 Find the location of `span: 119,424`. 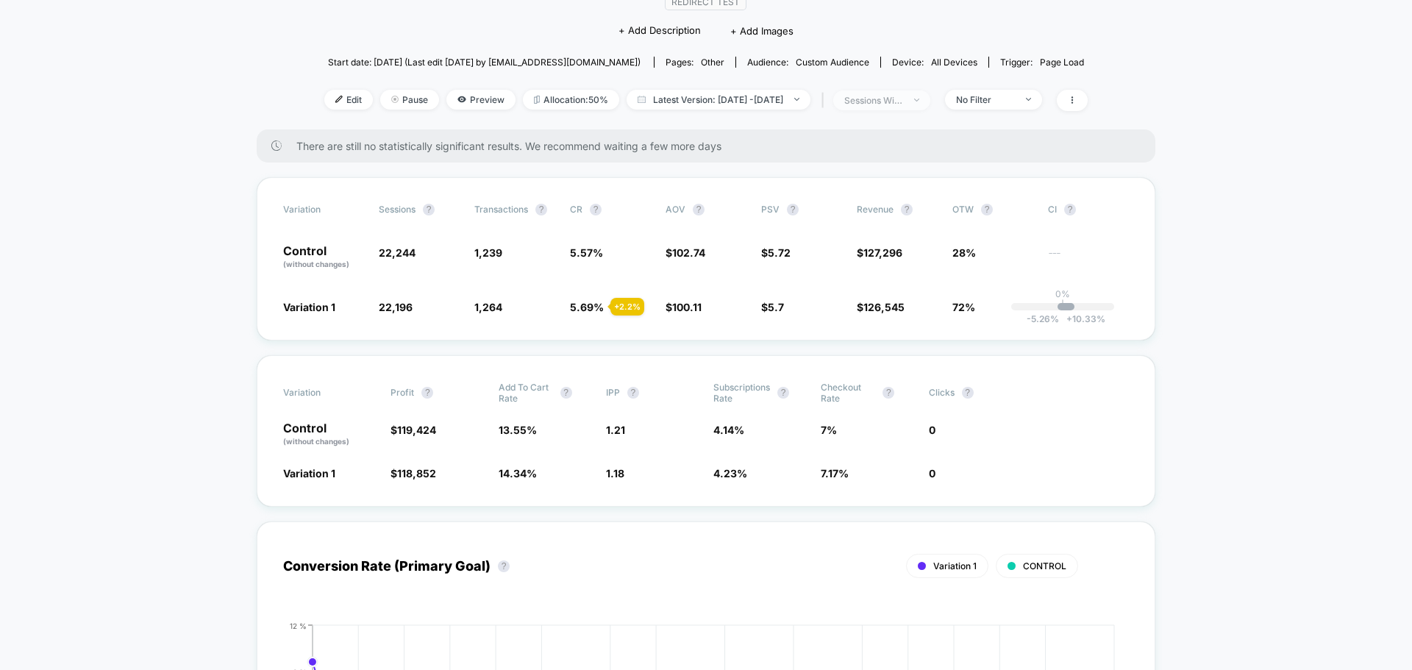

span: 119,424 is located at coordinates (416, 430).